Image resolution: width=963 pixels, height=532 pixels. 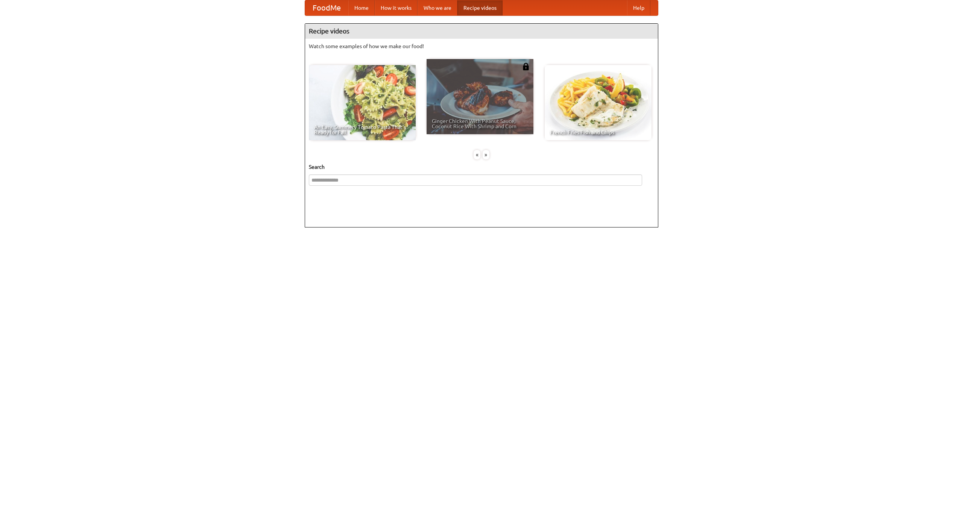 I want to click on a: Recipe videos, so click(x=480, y=8).